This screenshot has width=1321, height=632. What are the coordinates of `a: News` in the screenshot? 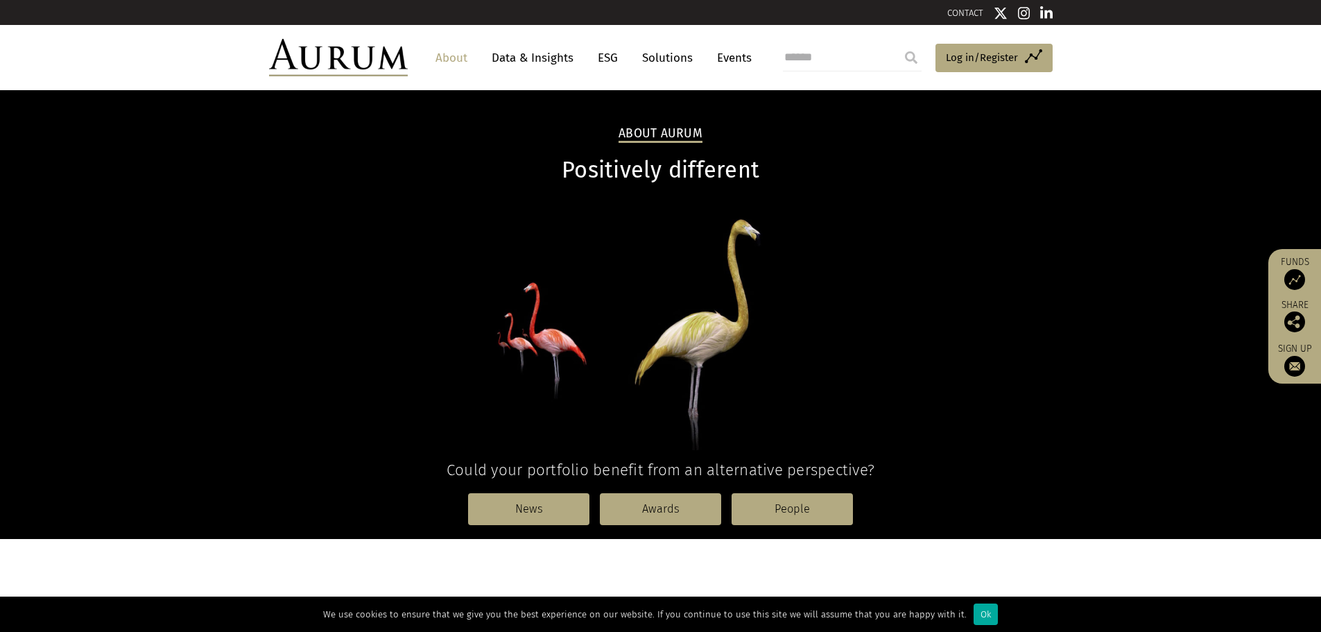 It's located at (528, 509).